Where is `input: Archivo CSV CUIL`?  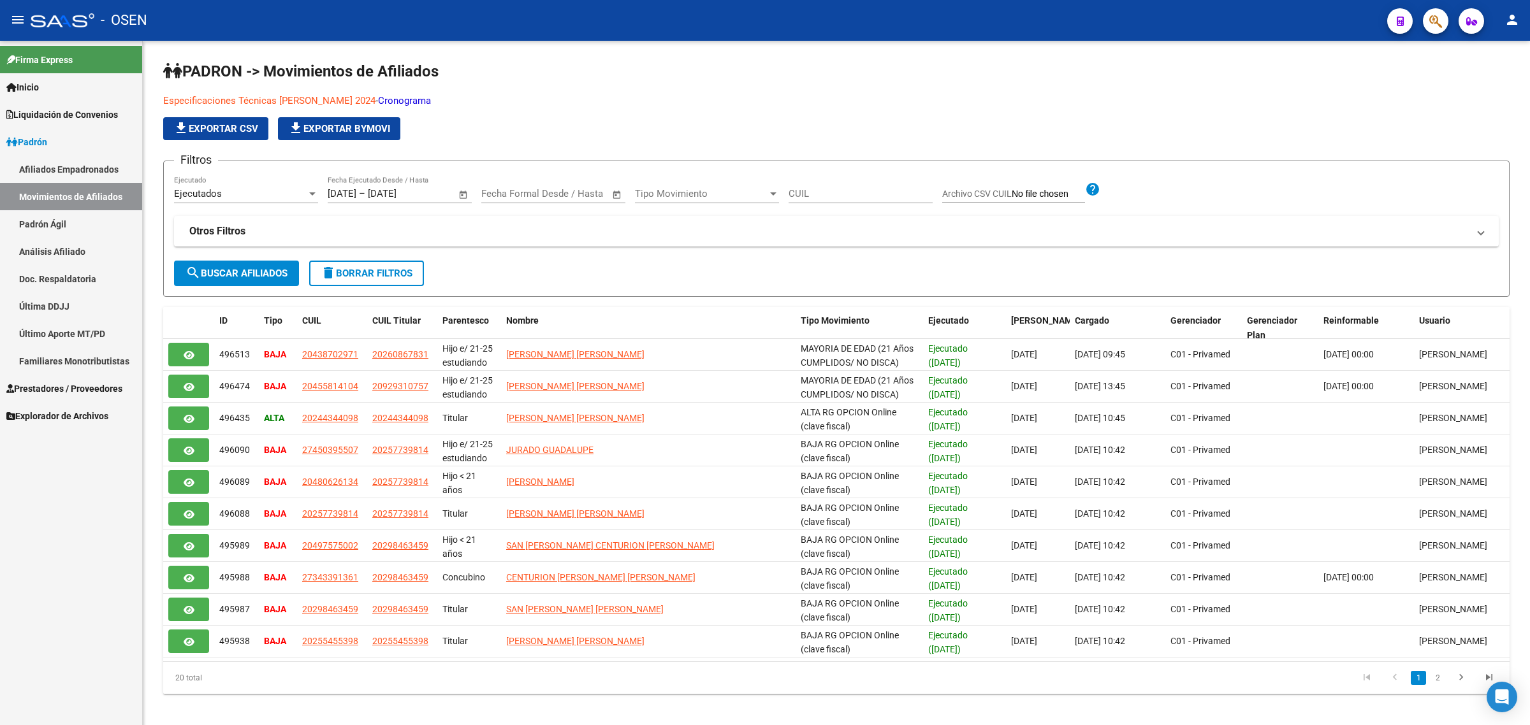
input: Archivo CSV CUIL is located at coordinates (1048, 194).